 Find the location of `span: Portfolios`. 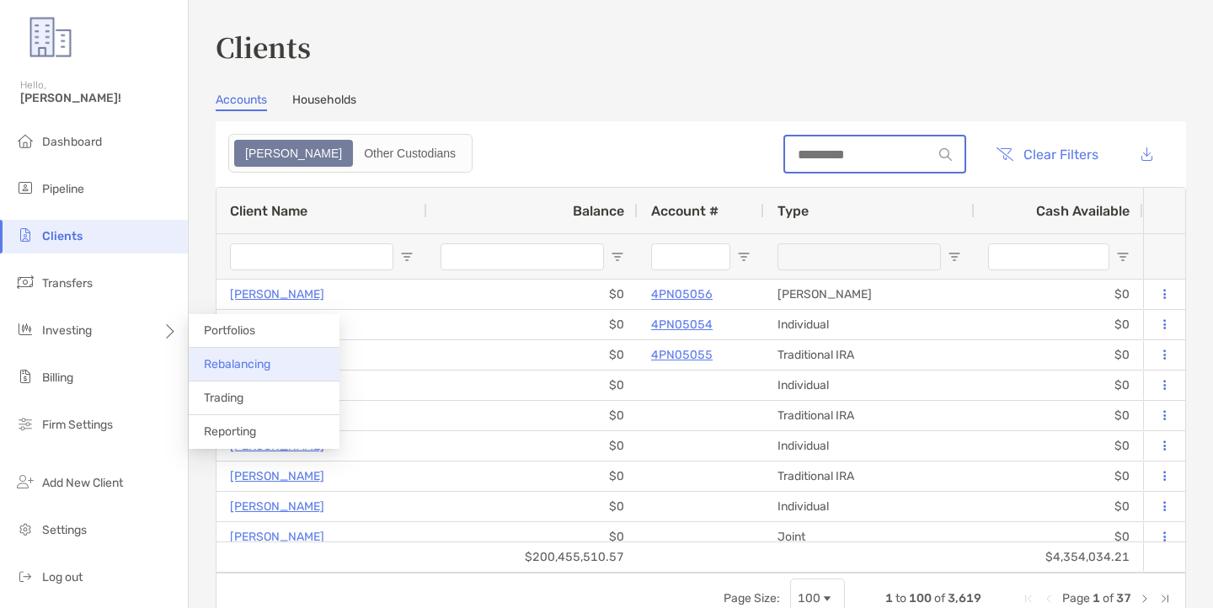

span: Portfolios is located at coordinates (229, 330).